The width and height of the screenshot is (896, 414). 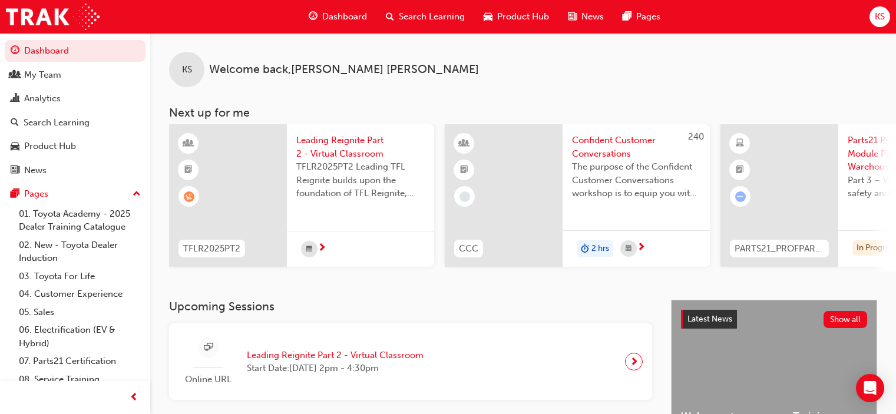 What do you see at coordinates (80, 312) in the screenshot?
I see `a: 05. Sales` at bounding box center [80, 312].